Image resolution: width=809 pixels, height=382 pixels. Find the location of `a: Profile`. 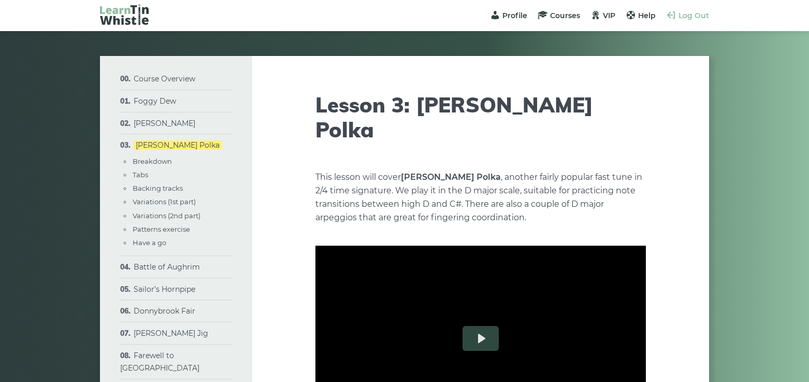

a: Profile is located at coordinates (509, 16).